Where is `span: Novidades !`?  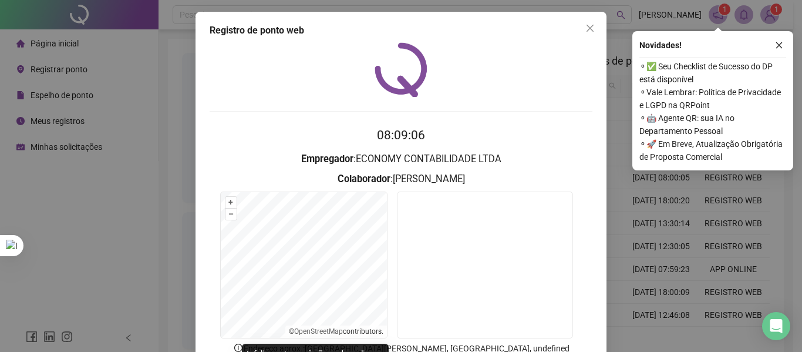 span: Novidades ! is located at coordinates (661, 45).